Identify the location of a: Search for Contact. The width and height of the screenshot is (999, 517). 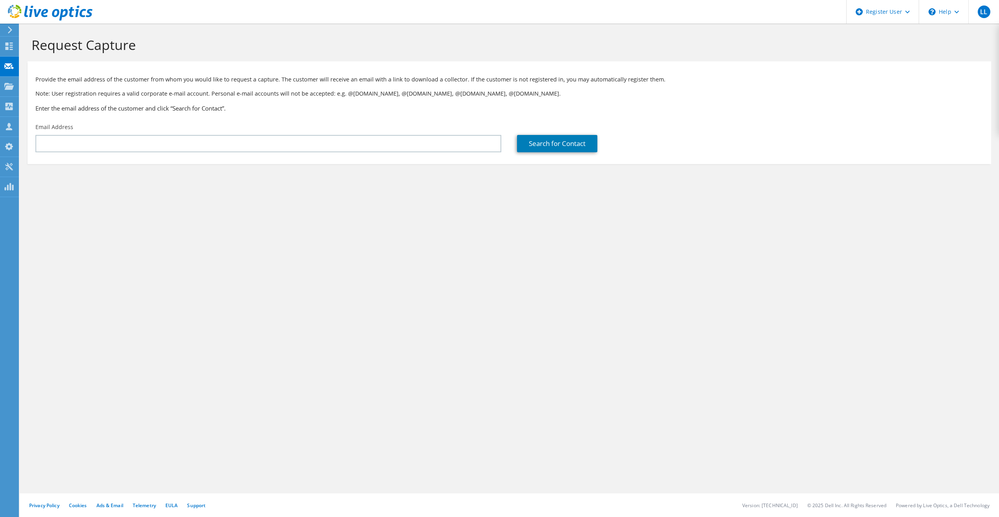
(557, 144).